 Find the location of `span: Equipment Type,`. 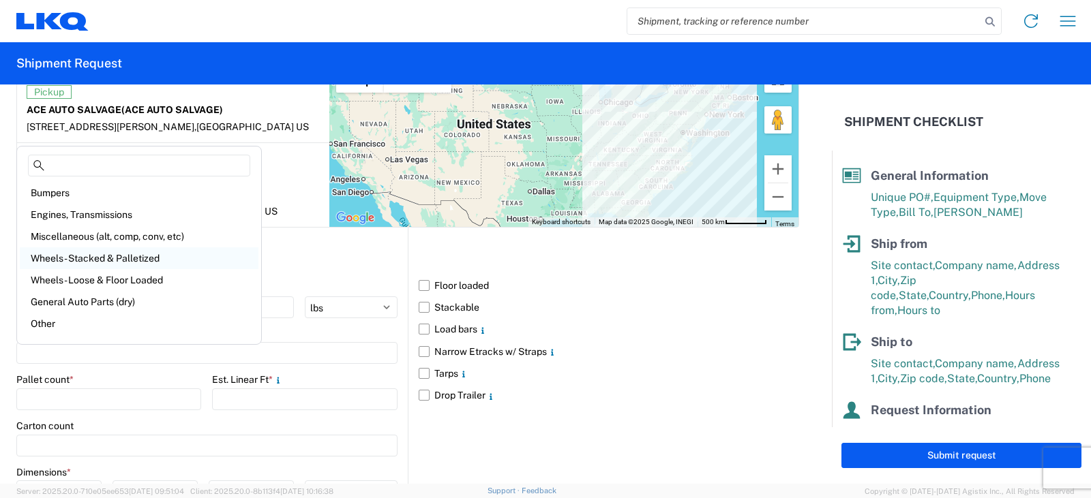

span: Equipment Type, is located at coordinates (976, 197).